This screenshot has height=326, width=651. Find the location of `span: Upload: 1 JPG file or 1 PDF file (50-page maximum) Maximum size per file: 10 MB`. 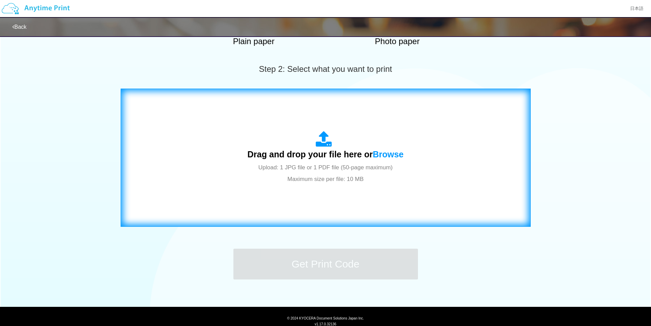

span: Upload: 1 JPG file or 1 PDF file (50-page maximum) Maximum size per file: 10 MB is located at coordinates (325, 173).